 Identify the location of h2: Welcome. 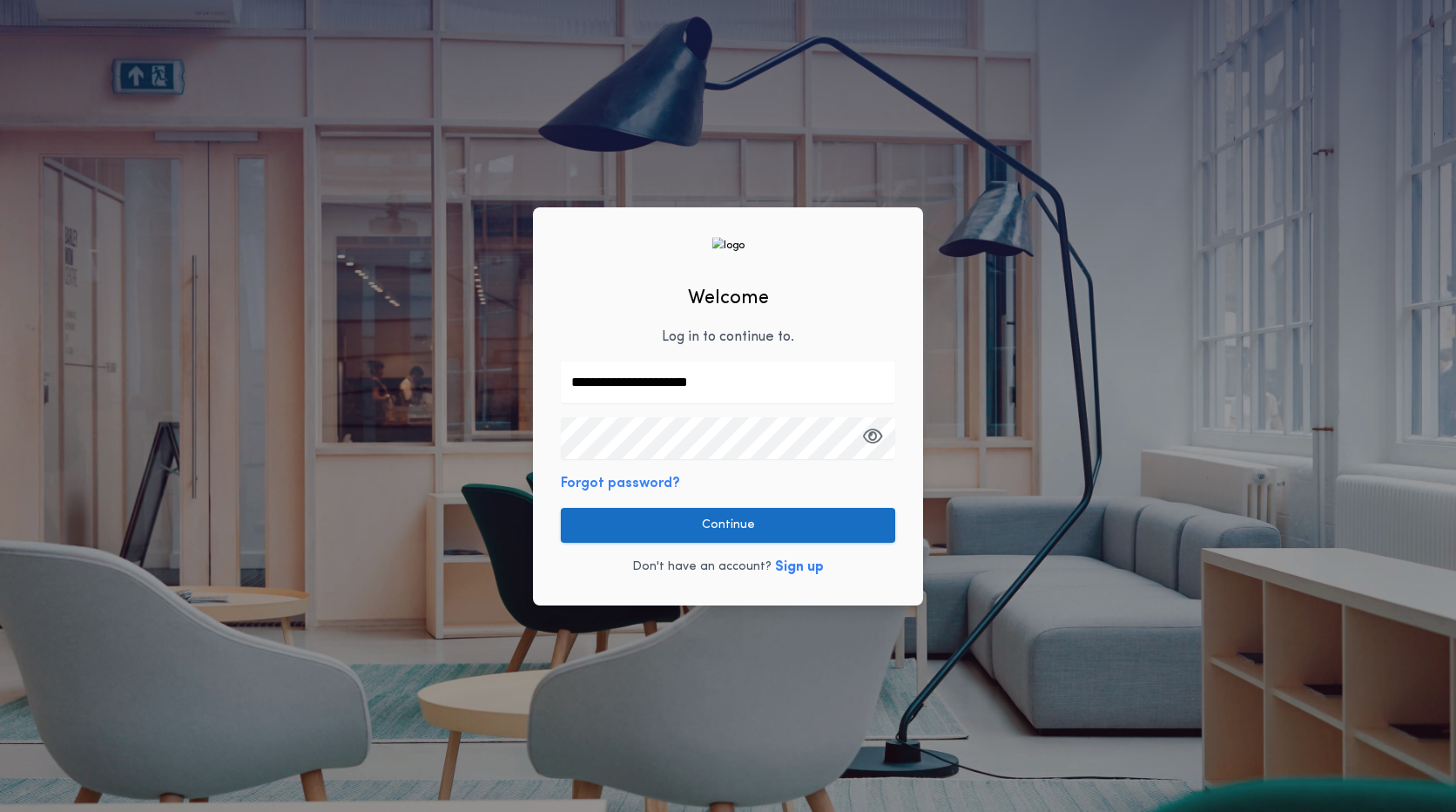
(728, 298).